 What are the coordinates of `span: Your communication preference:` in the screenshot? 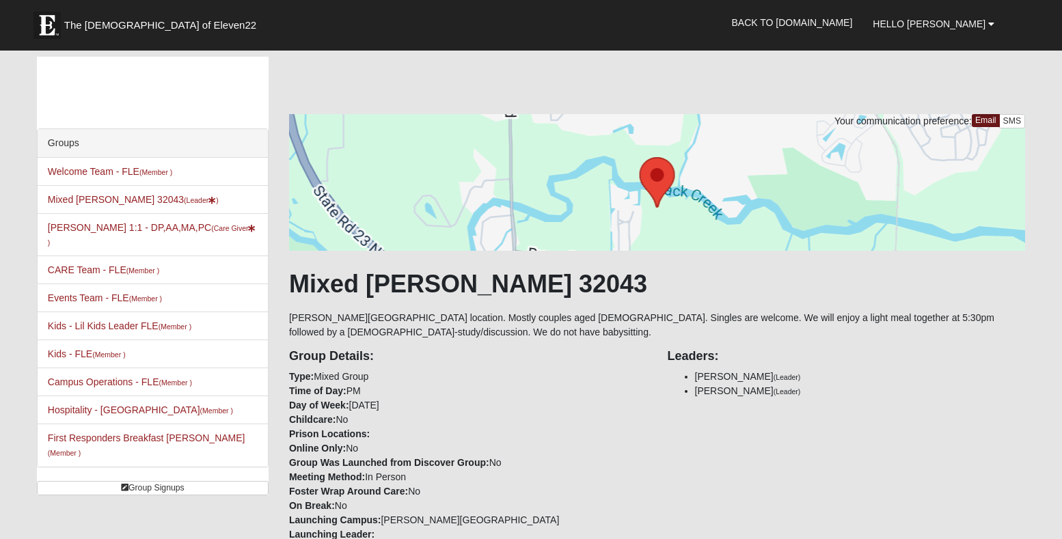 It's located at (903, 121).